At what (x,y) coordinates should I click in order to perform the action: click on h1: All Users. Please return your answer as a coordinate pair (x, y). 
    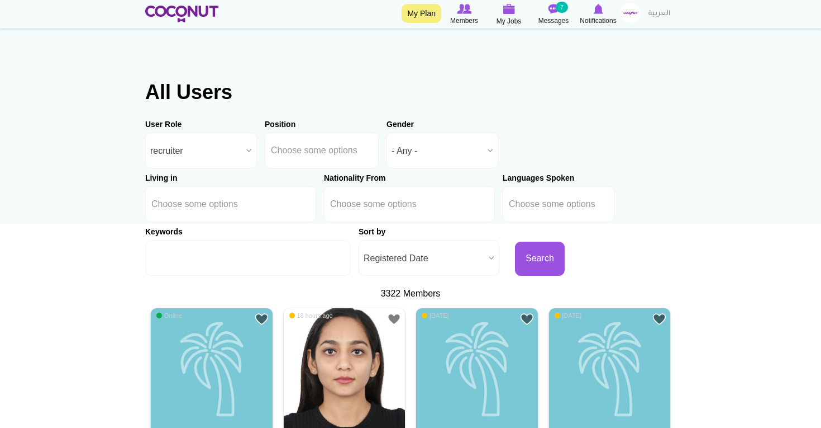
    Looking at the image, I should click on (411, 92).